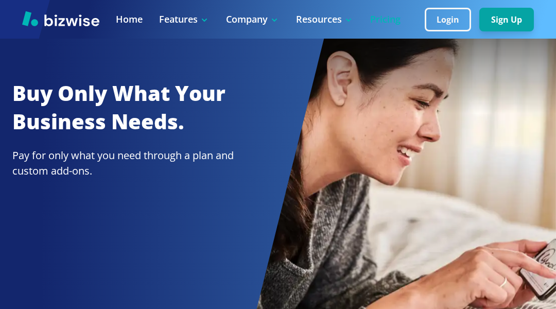 Image resolution: width=556 pixels, height=309 pixels. Describe the element at coordinates (325, 19) in the screenshot. I see `p: Resources` at that location.